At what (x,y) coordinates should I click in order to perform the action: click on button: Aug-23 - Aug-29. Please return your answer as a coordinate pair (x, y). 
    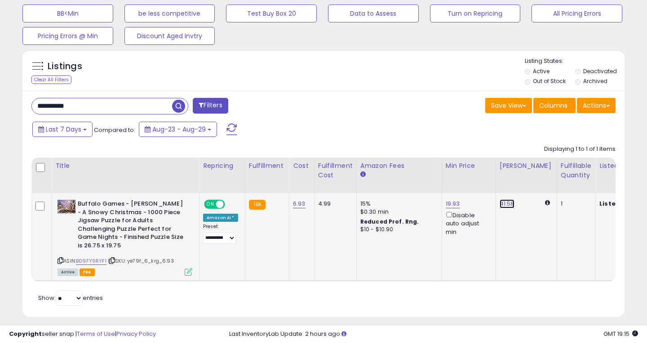
    Looking at the image, I should click on (178, 129).